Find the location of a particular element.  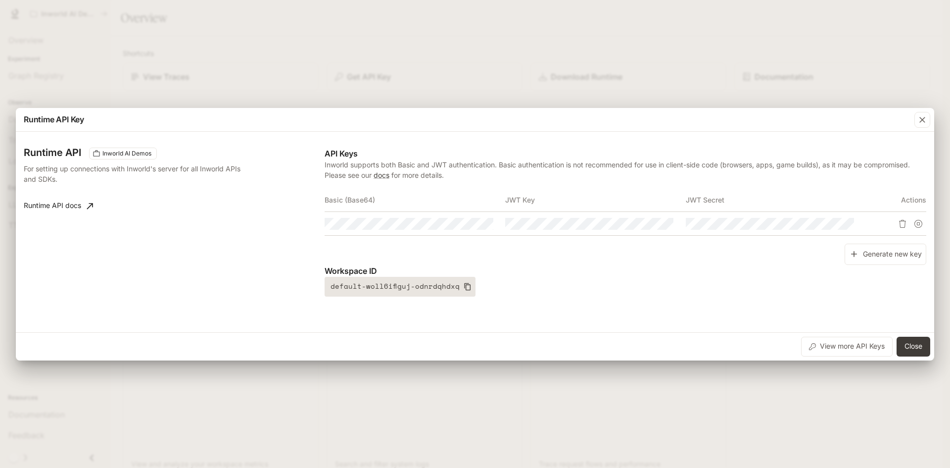

p: Inworld supports both Basic and JWT authentication. Basic authentication is not recommended for u... is located at coordinates (625, 170).